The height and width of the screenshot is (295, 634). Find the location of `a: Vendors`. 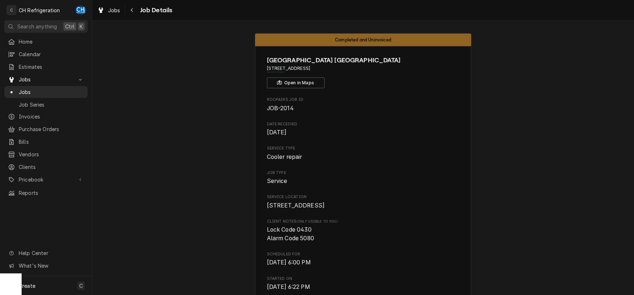

a: Vendors is located at coordinates (46, 154).